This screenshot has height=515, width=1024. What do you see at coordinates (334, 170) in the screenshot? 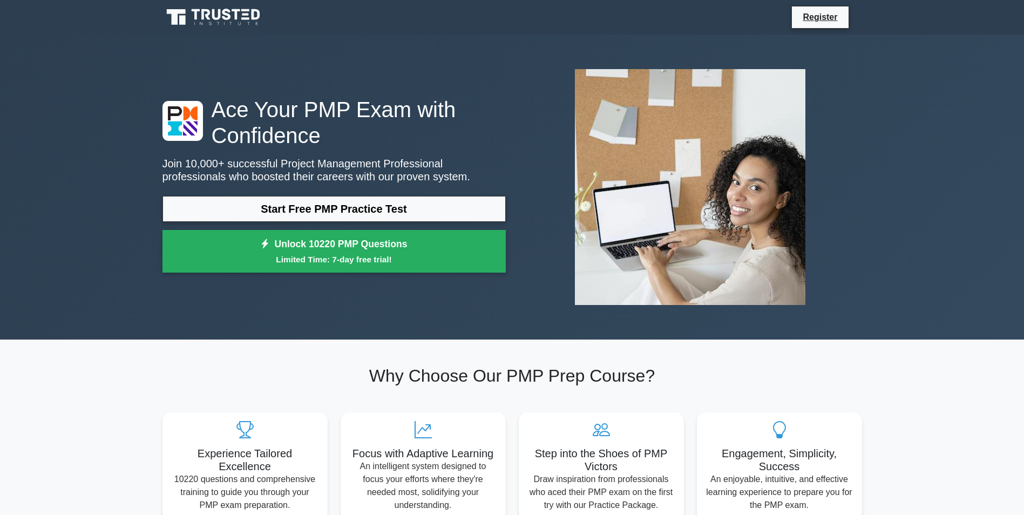
I see `p: Join 10,000+ successful Project Management Professional professionals who boosted their careers w...` at bounding box center [334, 170].